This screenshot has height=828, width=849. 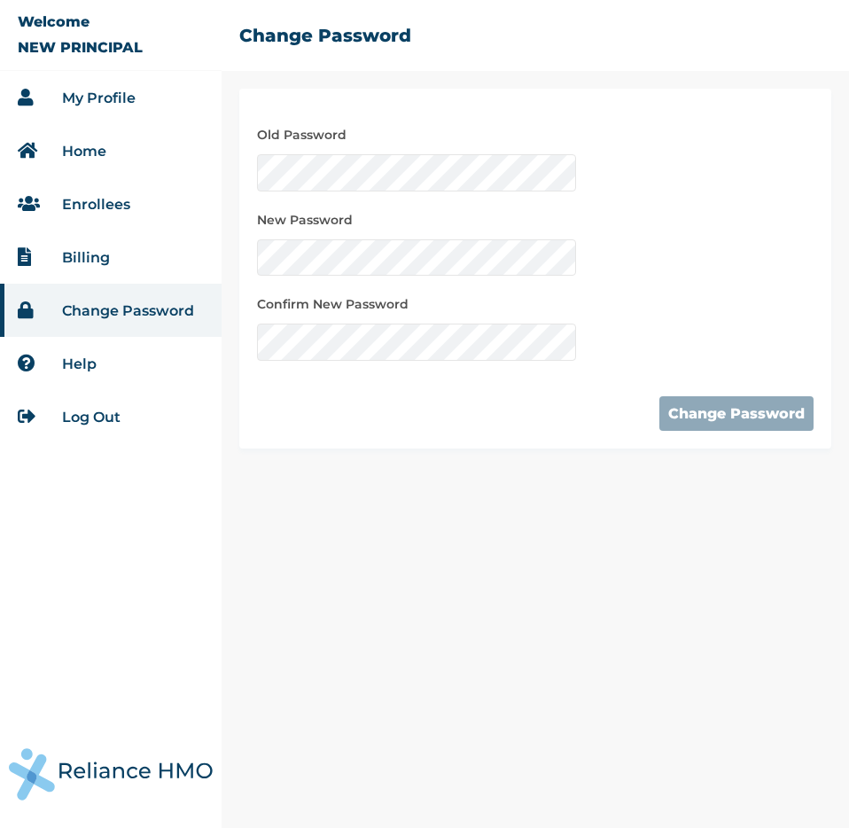 I want to click on h2: Change Password, so click(x=325, y=35).